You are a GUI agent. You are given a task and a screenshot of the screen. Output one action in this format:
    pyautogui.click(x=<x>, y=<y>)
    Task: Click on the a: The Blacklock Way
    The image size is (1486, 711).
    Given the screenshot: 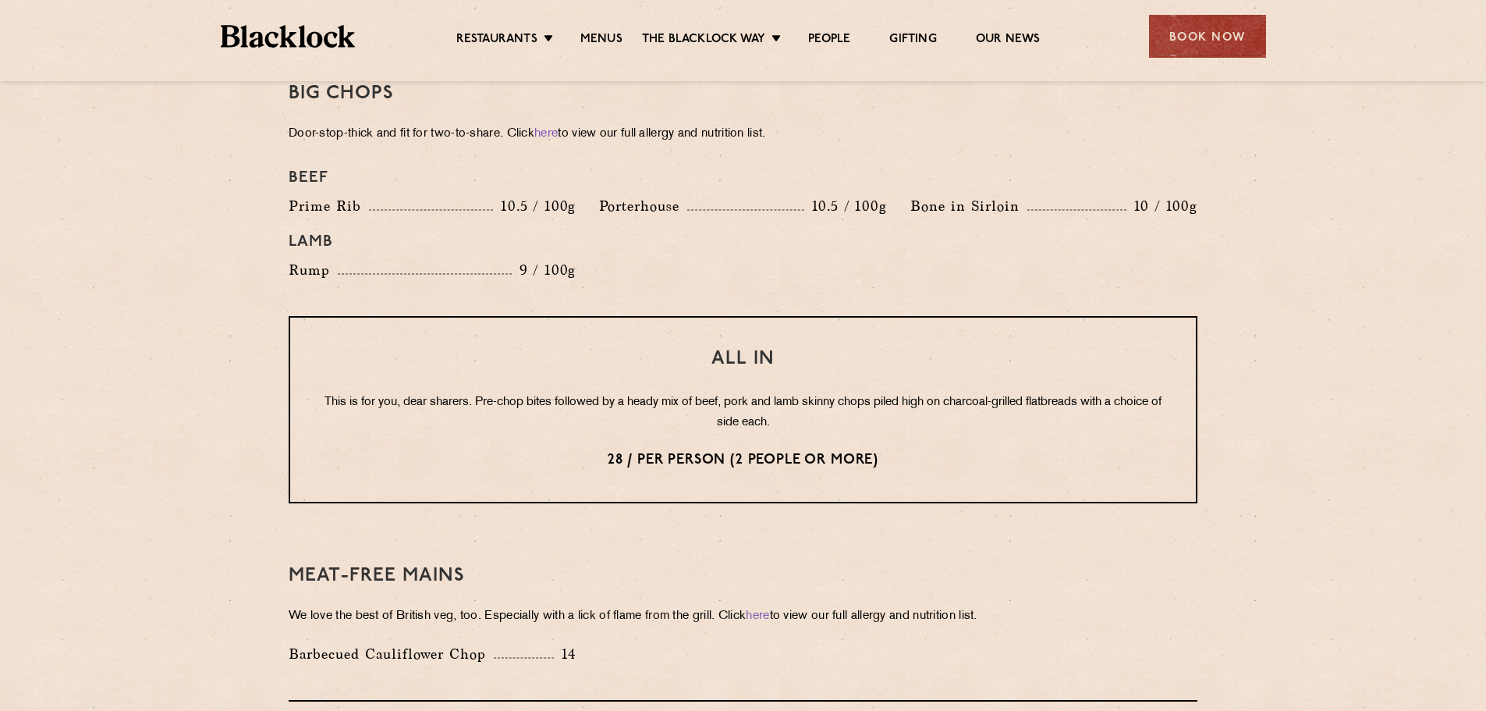 What is the action you would take?
    pyautogui.click(x=704, y=41)
    